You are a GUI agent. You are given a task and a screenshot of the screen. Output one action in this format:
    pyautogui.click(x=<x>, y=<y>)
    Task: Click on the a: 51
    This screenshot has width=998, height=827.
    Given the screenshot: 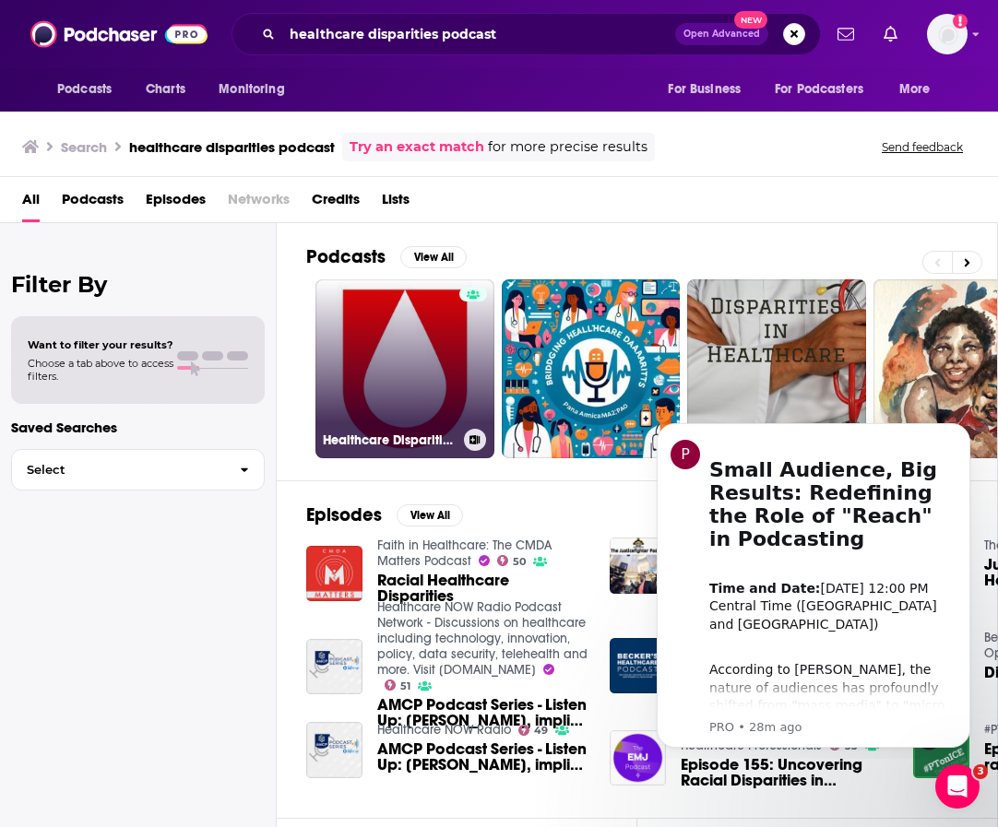 What is the action you would take?
    pyautogui.click(x=397, y=685)
    